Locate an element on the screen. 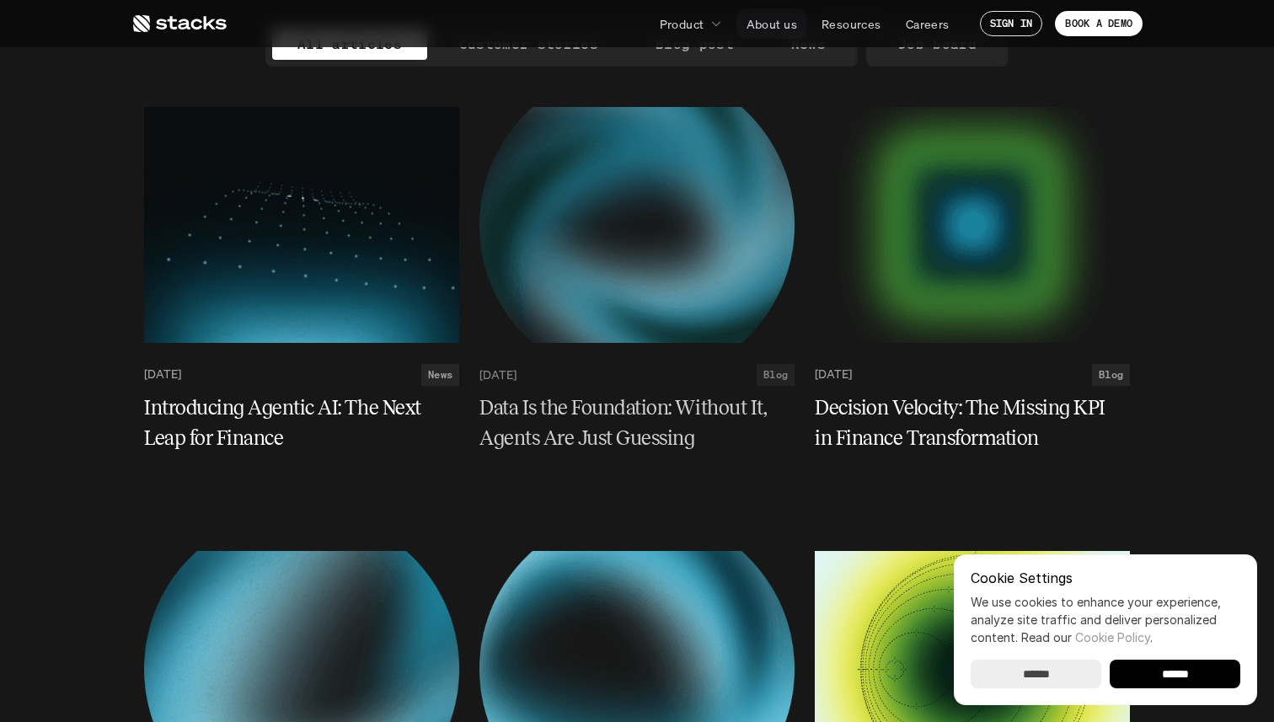  a: Careers is located at coordinates (928, 24).